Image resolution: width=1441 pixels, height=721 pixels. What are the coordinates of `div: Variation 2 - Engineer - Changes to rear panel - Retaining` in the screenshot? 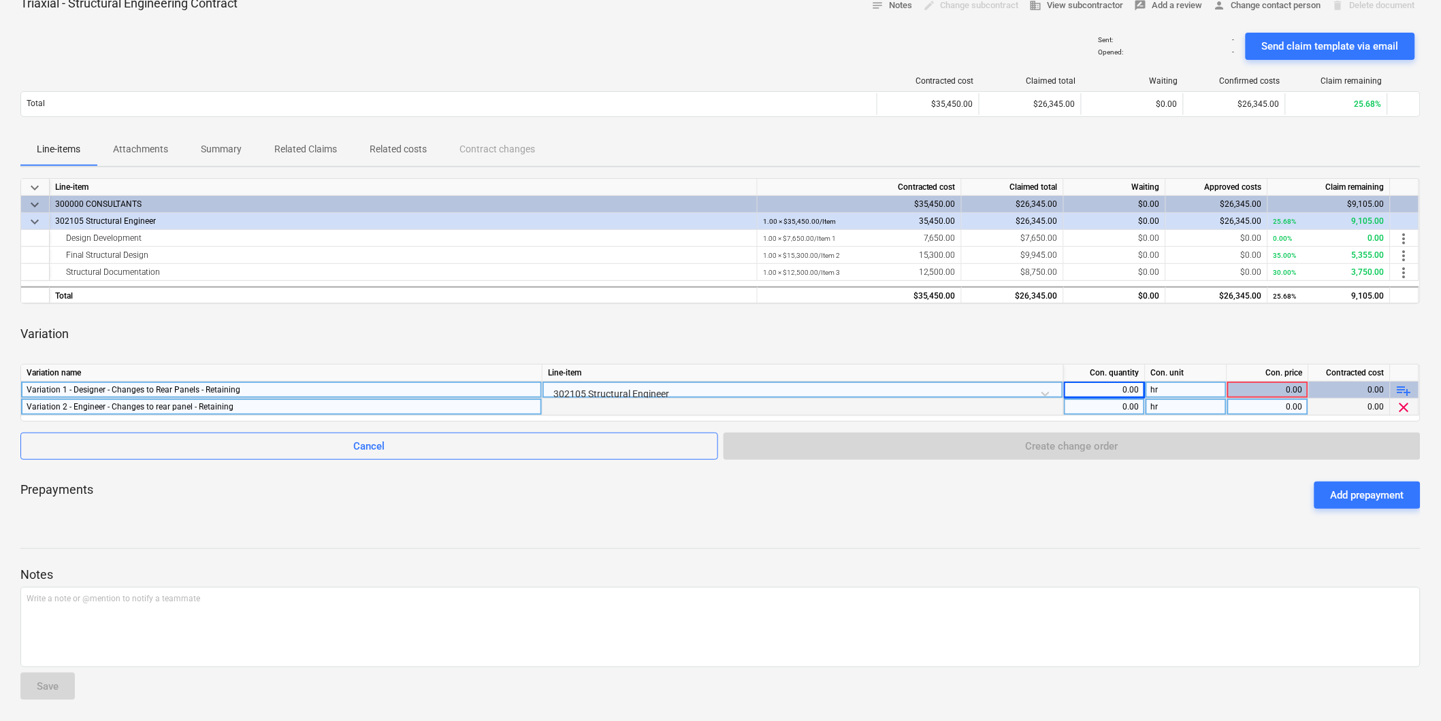 It's located at (281, 407).